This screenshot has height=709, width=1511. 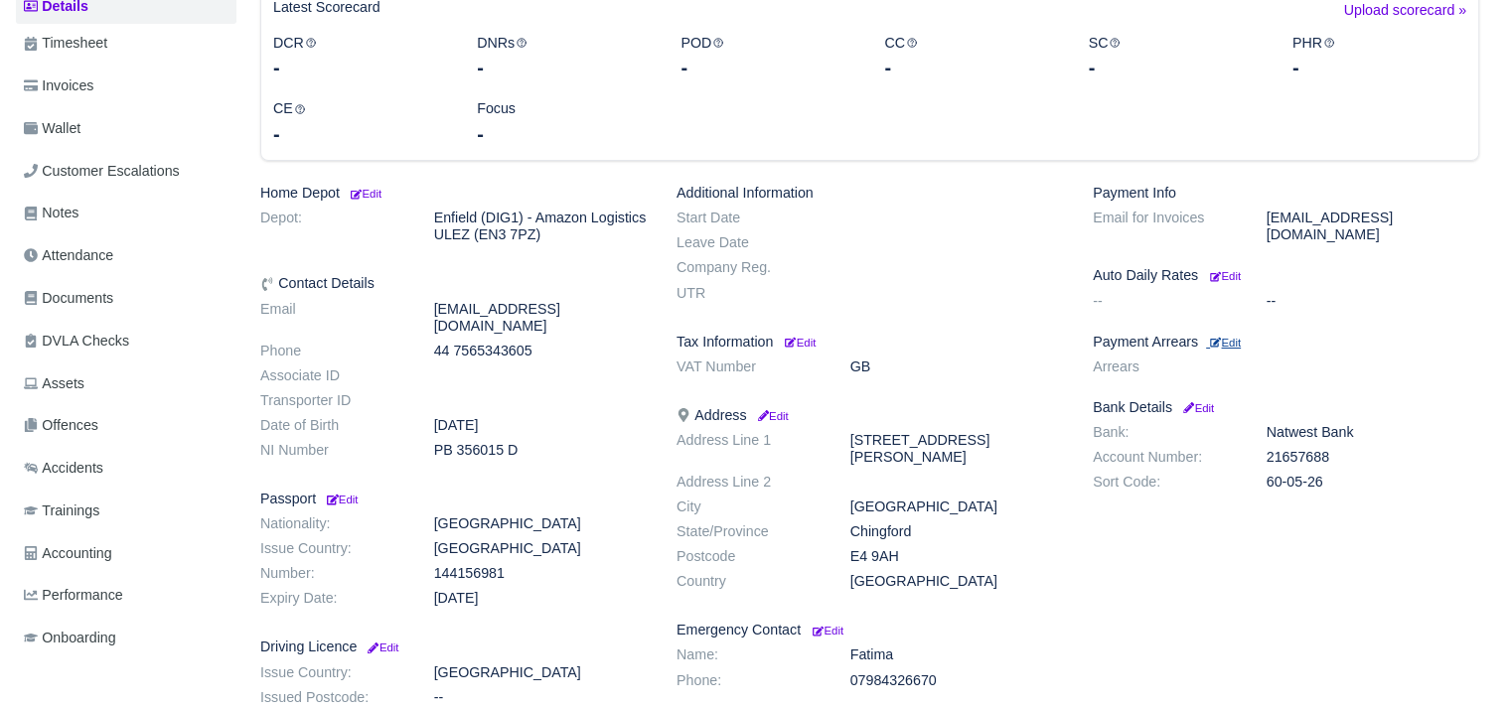 I want to click on dd: E4 9AH, so click(x=957, y=556).